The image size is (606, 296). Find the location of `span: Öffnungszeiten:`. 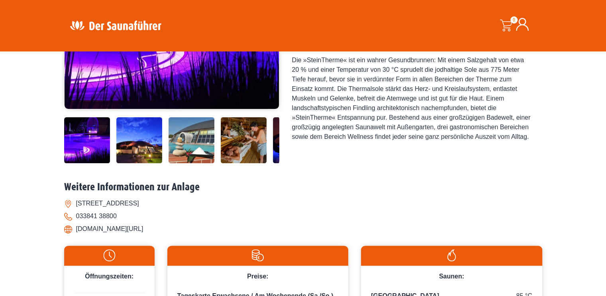

span: Öffnungszeiten: is located at coordinates (109, 276).